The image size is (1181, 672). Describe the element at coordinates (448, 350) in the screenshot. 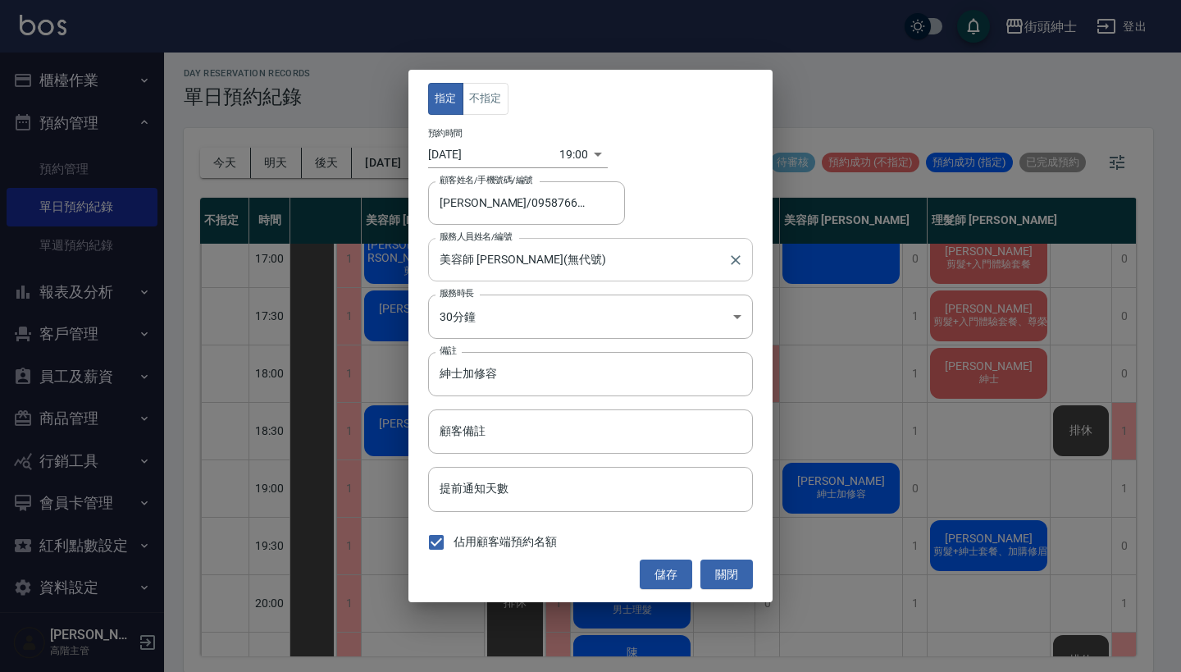

I see `label: 備註` at that location.